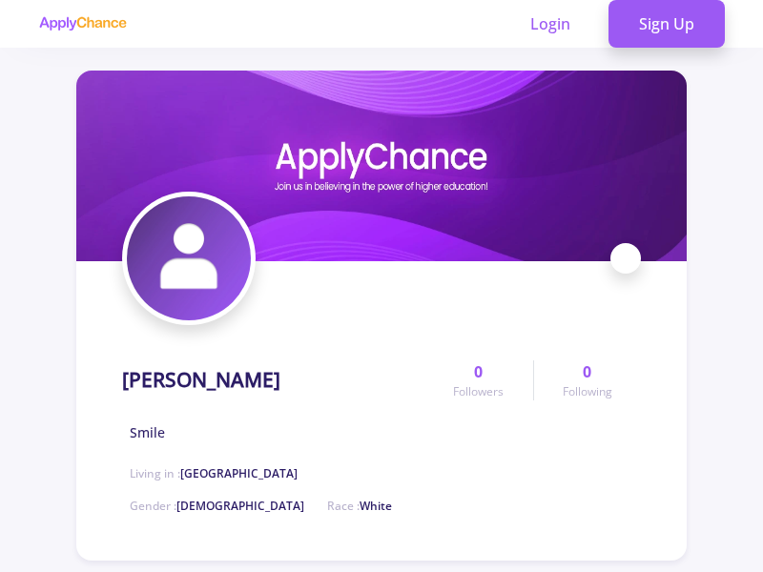 This screenshot has height=572, width=763. Describe the element at coordinates (478, 392) in the screenshot. I see `span: Followers` at that location.